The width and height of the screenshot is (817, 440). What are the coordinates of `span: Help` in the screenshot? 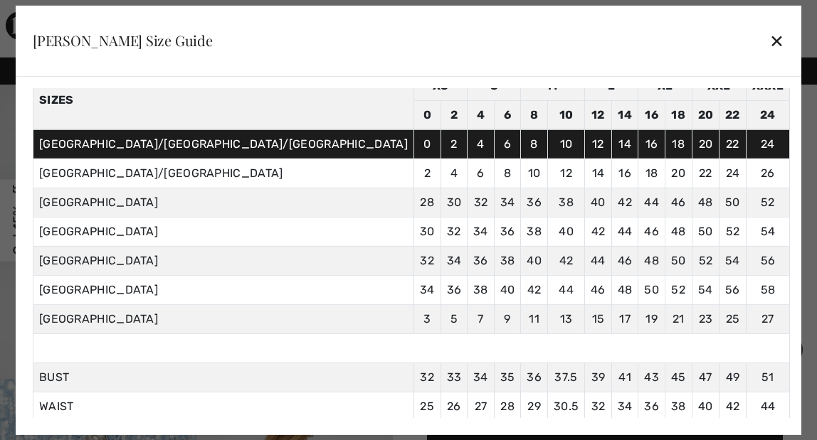 It's located at (47, 16).